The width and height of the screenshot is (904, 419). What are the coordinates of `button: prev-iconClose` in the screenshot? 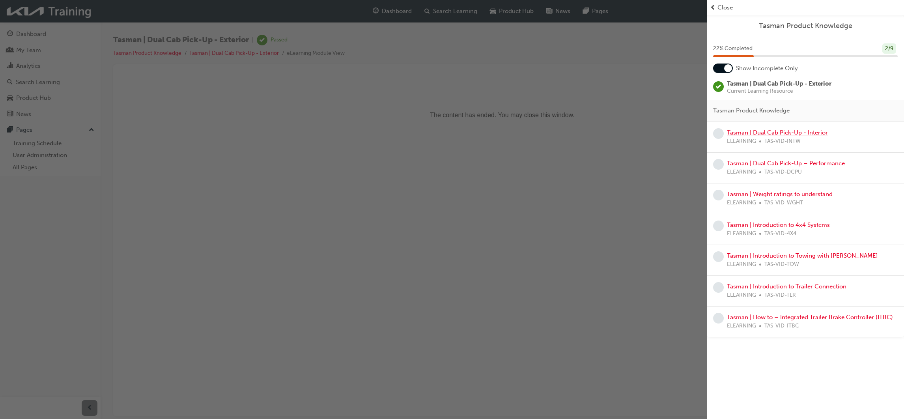 It's located at (805, 7).